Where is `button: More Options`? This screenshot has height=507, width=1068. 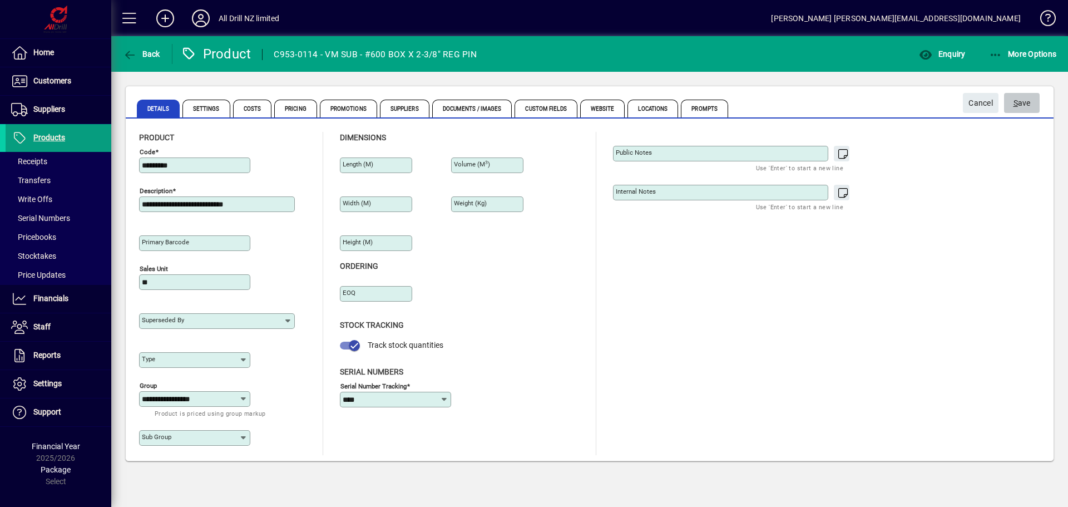
button: More Options is located at coordinates (1023, 54).